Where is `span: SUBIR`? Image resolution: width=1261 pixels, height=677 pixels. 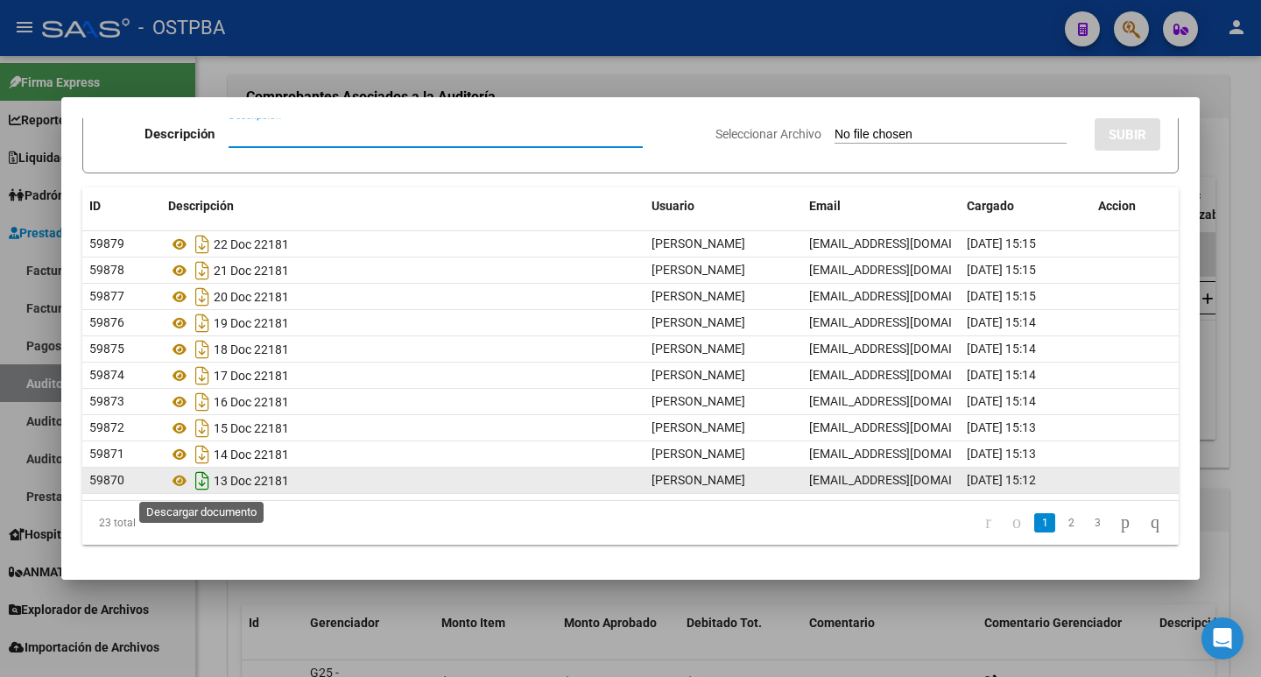
span: SUBIR is located at coordinates (1127, 135).